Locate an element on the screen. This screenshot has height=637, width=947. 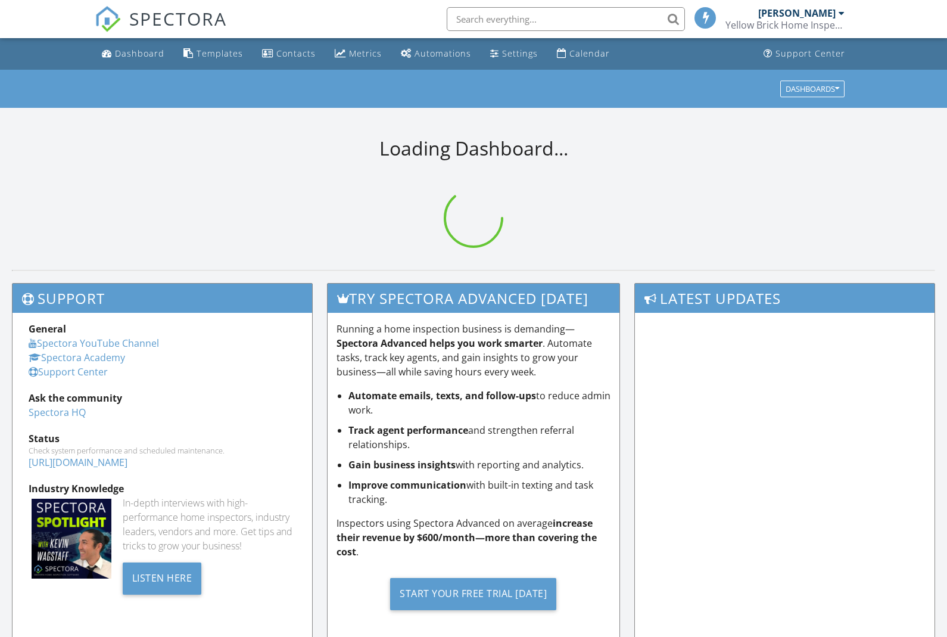
img: Spectoraspolightmain is located at coordinates (71, 538).